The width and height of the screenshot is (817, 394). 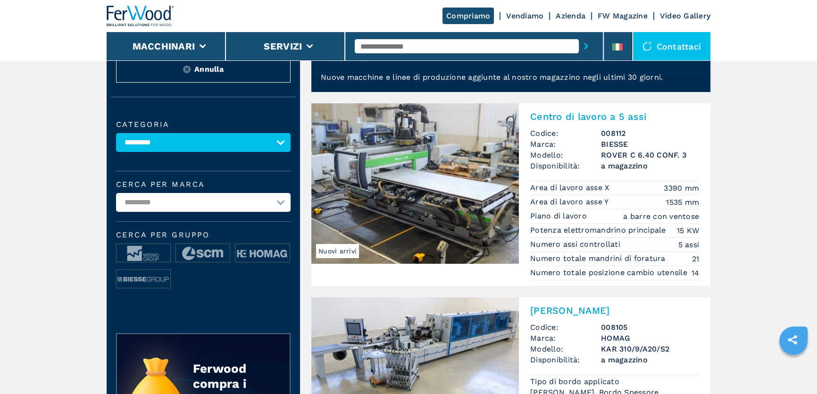 What do you see at coordinates (650, 133) in the screenshot?
I see `h3: 008112` at bounding box center [650, 133].